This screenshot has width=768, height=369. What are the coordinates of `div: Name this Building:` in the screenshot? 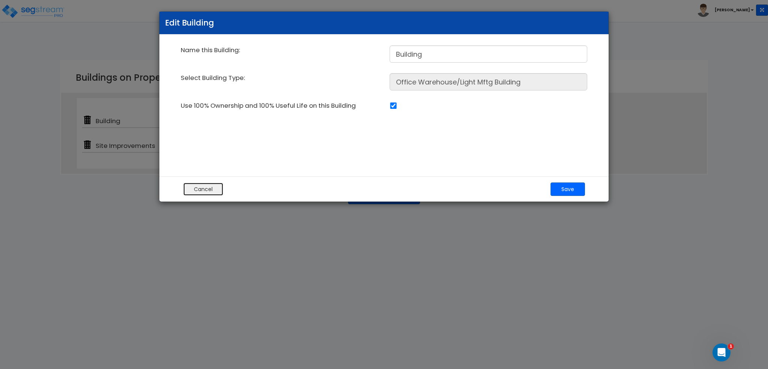 It's located at (279, 50).